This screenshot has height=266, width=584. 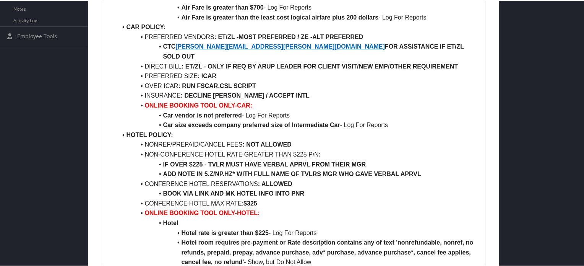 I want to click on strong: ADD NOTE IN 5.Z/NP.HZ* WITH FULL NAME OF TVLRS MGR WHO GAVE VERBAL APRVL, so click(x=292, y=173).